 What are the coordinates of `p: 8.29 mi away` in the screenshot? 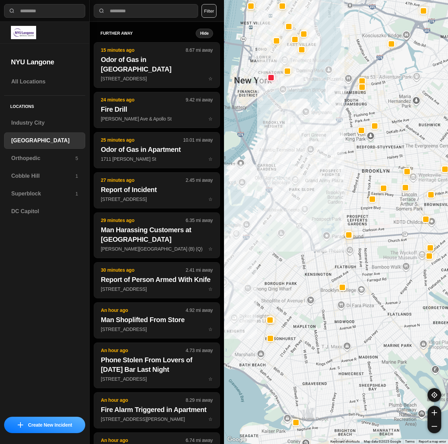 It's located at (199, 400).